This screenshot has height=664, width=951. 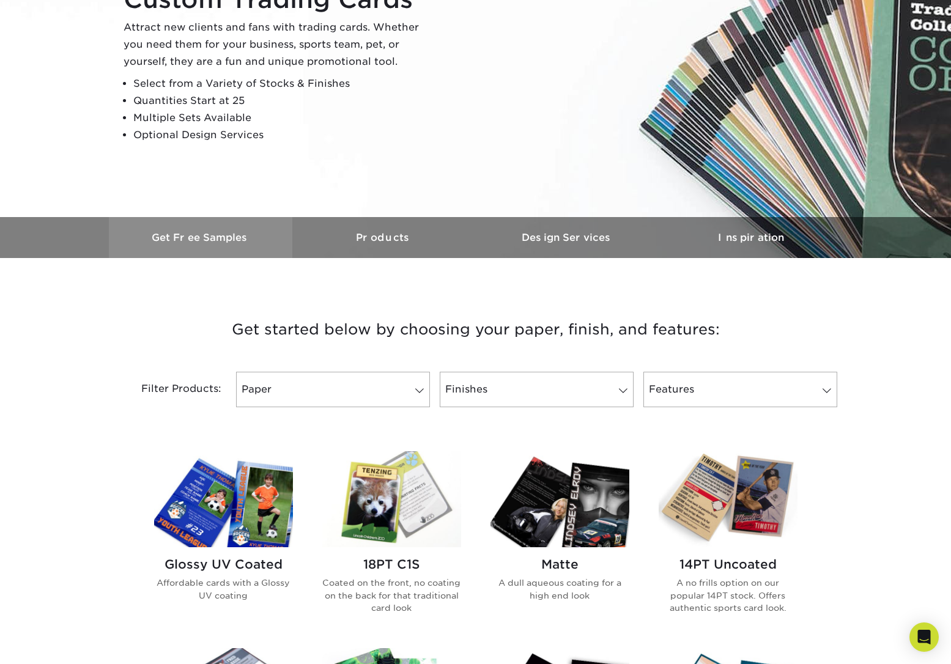 What do you see at coordinates (740, 389) in the screenshot?
I see `a: Features` at bounding box center [740, 389].